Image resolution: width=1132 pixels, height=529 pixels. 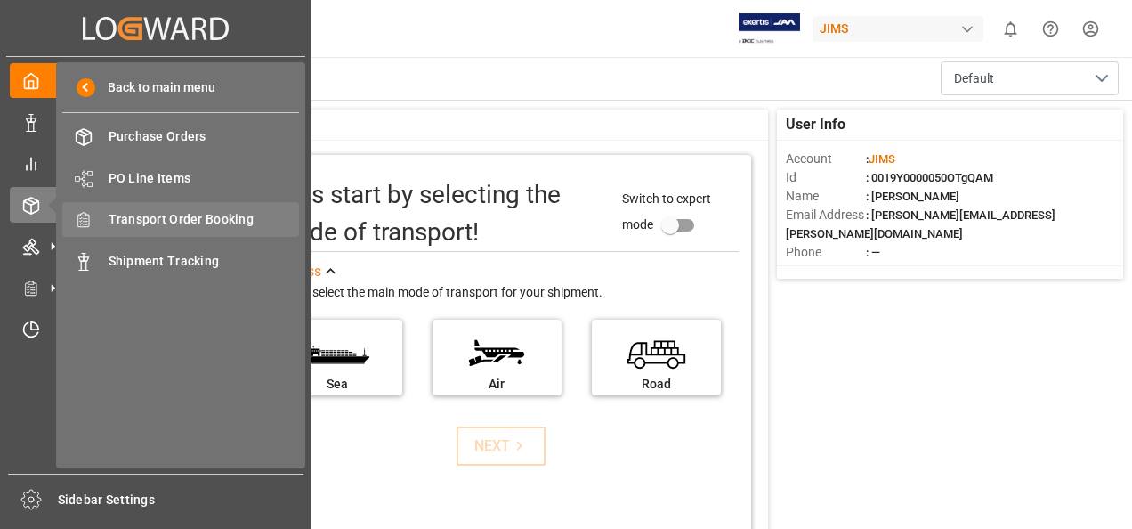 I want to click on div: Air, so click(x=496, y=383).